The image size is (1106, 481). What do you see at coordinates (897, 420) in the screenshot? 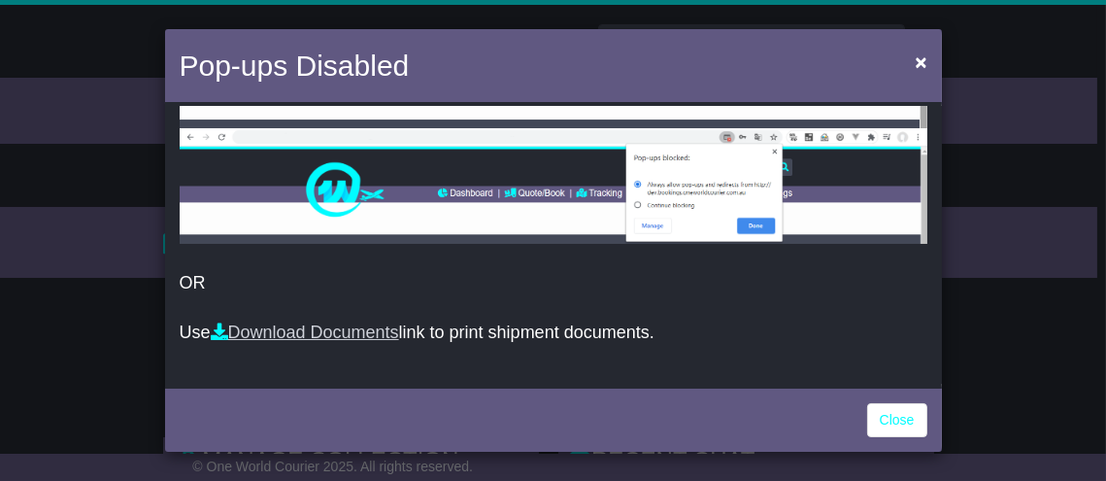
I see `a: Close` at bounding box center [897, 420].